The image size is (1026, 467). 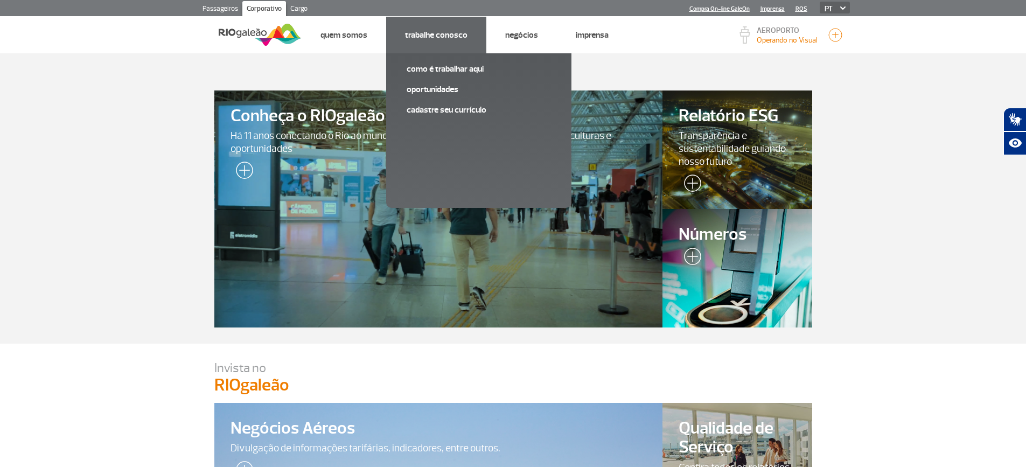 I want to click on a: Relatório ESGTransparência e sustentabilidade guiando nosso futuro, so click(x=737, y=150).